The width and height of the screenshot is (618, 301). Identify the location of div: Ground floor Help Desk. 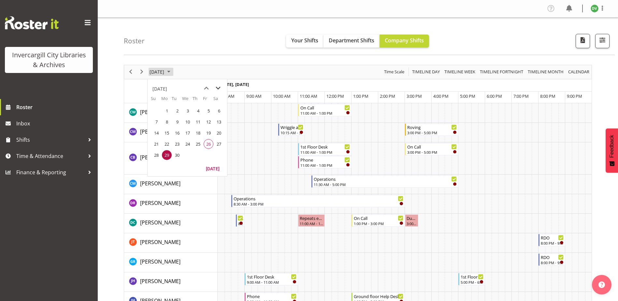
(379, 296).